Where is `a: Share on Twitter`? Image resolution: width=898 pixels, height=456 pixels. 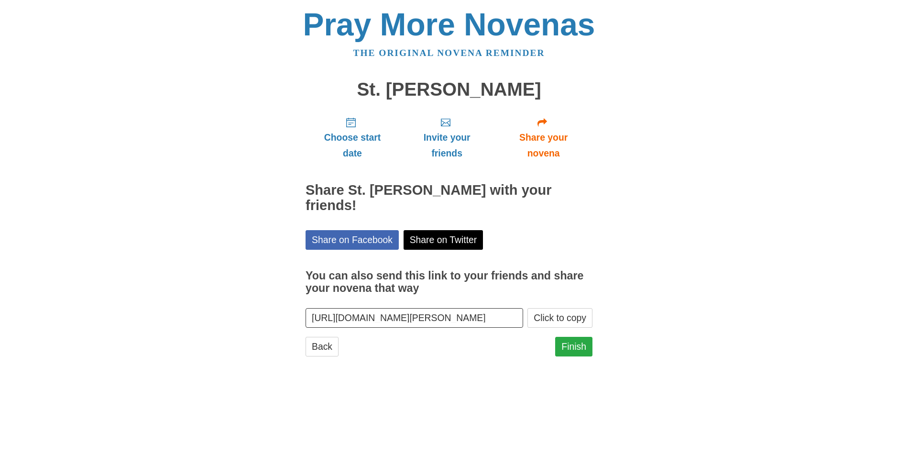
a: Share on Twitter is located at coordinates (443, 240).